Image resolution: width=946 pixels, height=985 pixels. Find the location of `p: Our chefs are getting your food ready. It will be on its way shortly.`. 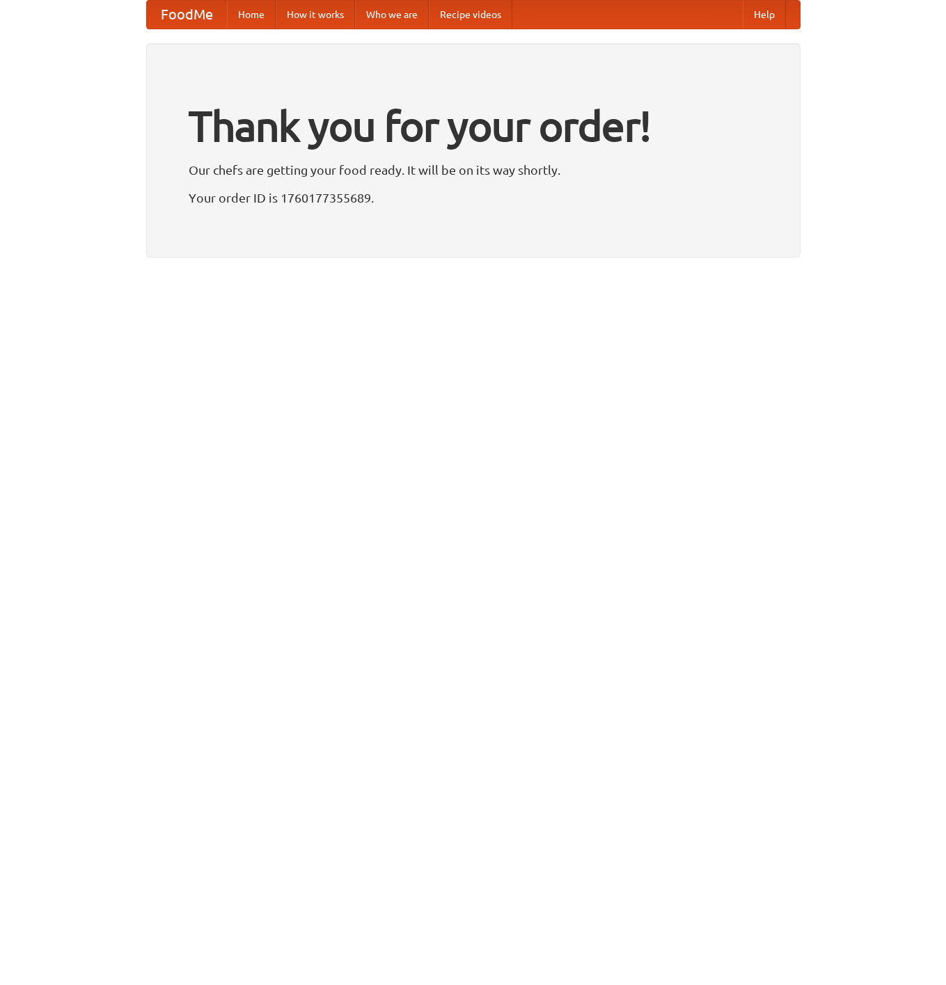

p: Our chefs are getting your food ready. It will be on its way shortly. is located at coordinates (474, 170).